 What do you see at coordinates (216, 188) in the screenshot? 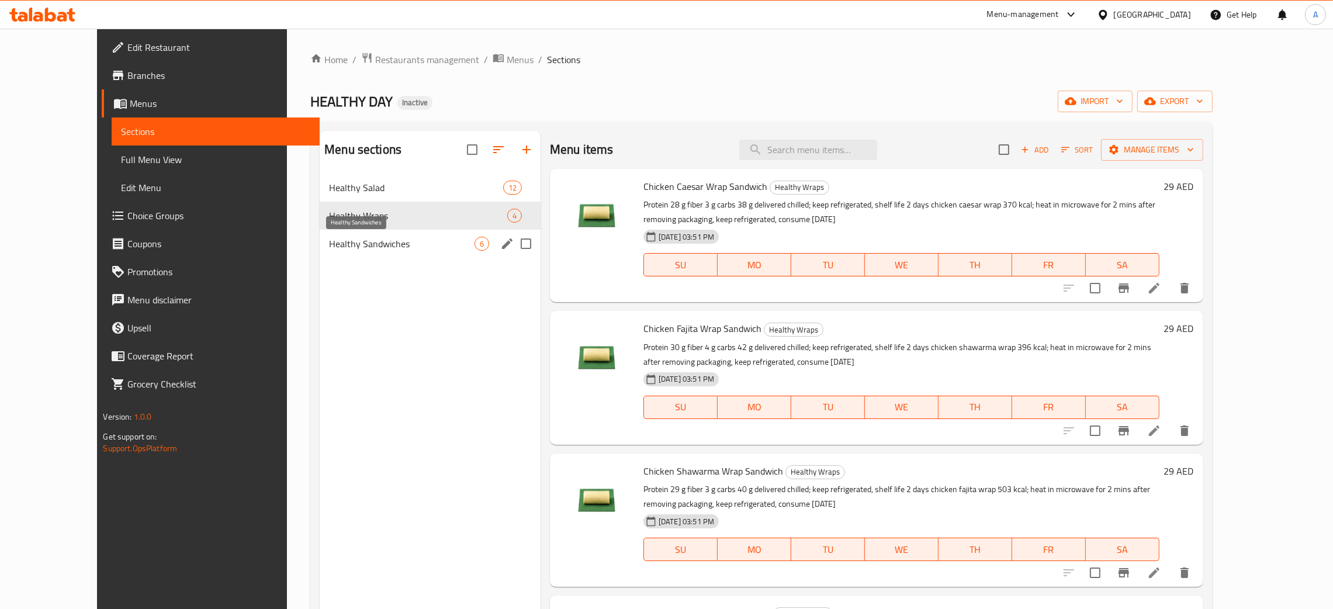
I see `span: Edit Menu` at bounding box center [216, 188].